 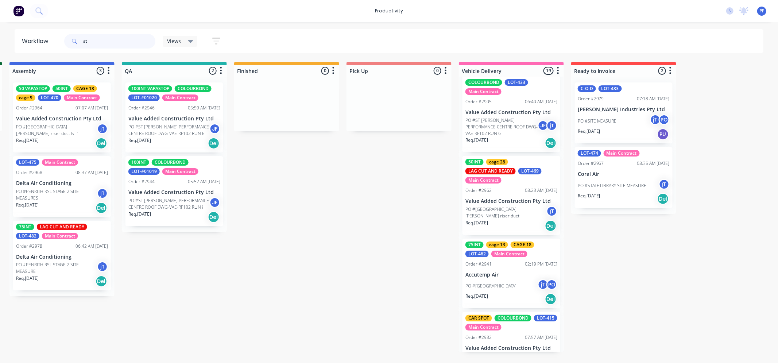 What do you see at coordinates (762, 11) in the screenshot?
I see `span: PF` at bounding box center [762, 11].